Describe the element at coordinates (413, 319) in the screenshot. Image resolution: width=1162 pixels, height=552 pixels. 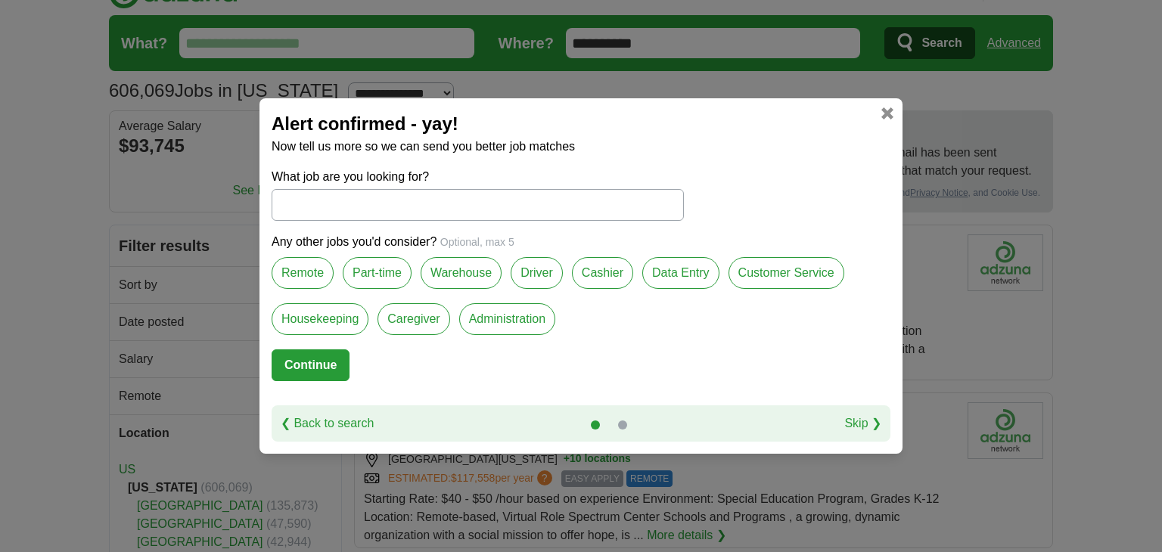
I see `label: Caregiver` at that location.